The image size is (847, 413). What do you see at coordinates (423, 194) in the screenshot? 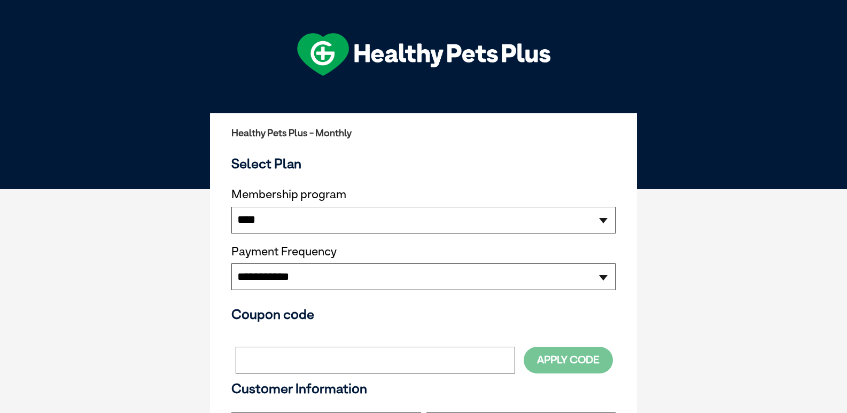
I see `label: Membership program` at bounding box center [423, 194].